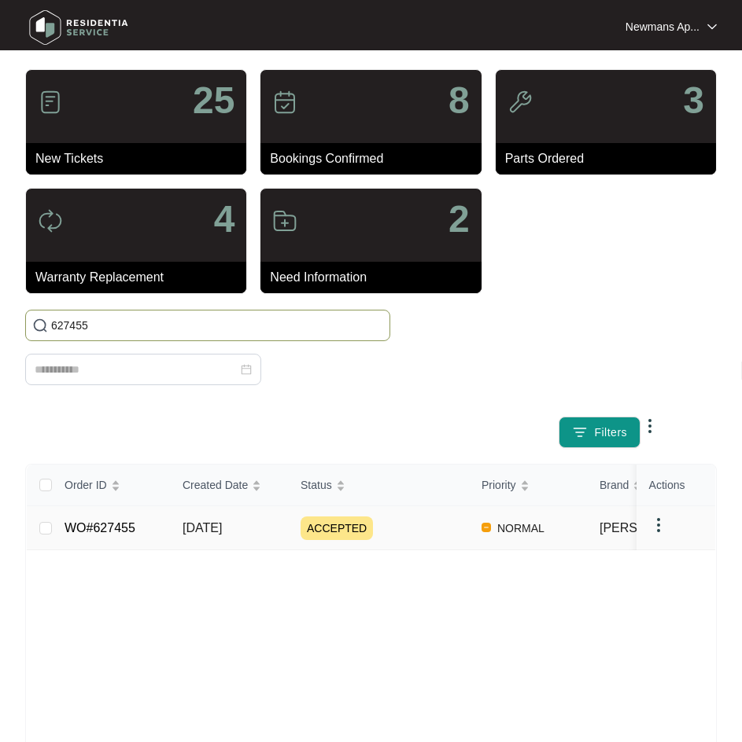 The width and height of the screenshot is (742, 742). What do you see at coordinates (79, 28) in the screenshot?
I see `img: residentia service logo` at bounding box center [79, 28].